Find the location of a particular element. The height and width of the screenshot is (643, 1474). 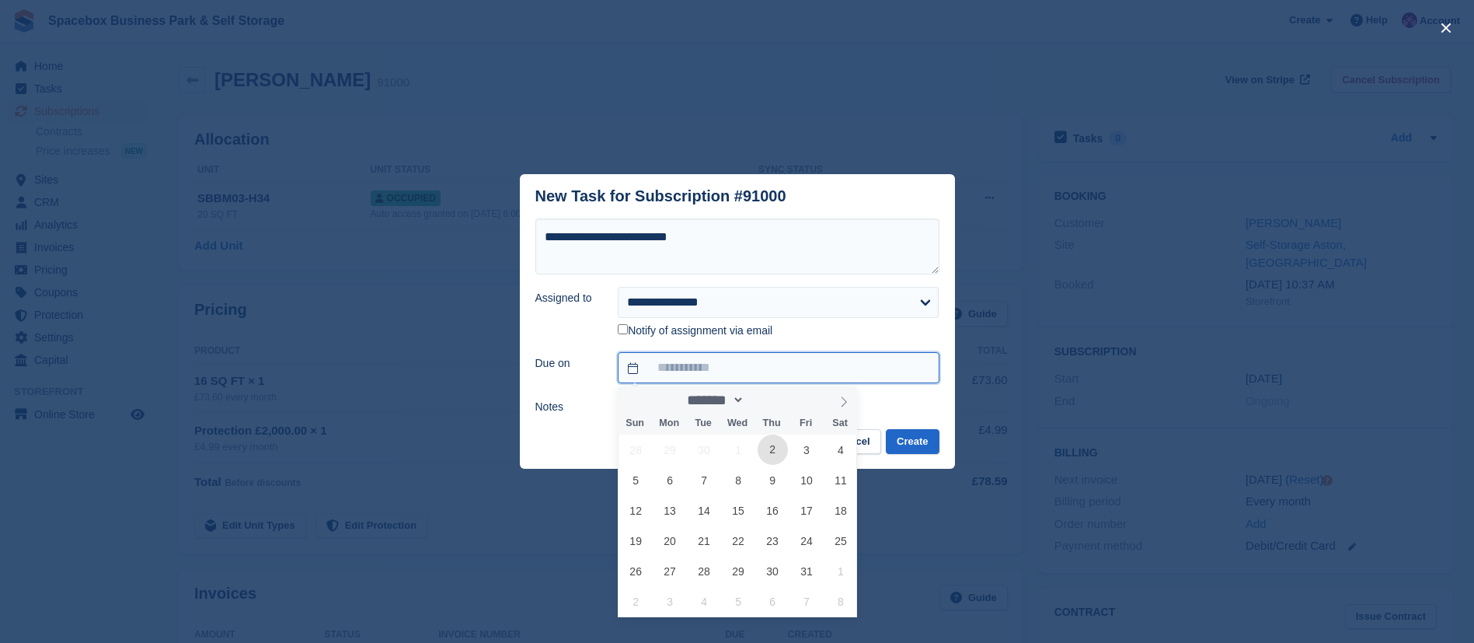

span: October 31, 2025 is located at coordinates (807, 570).